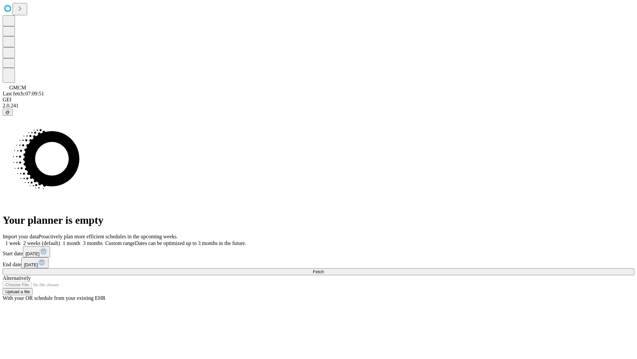  I want to click on span: Dates can be optimized up to 3 months in the future., so click(191, 243).